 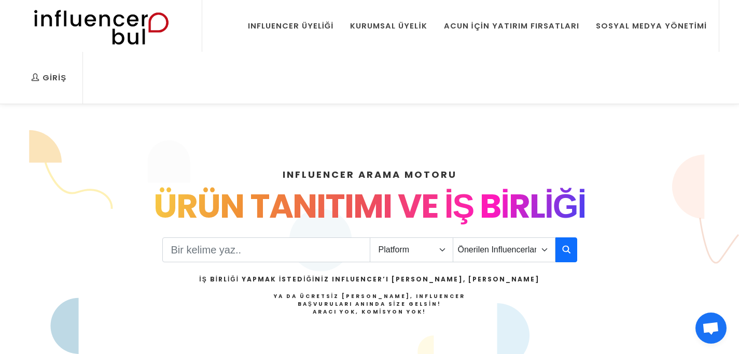 I want to click on strong: Aracı Yok, Komisyon Yok!, so click(x=370, y=312).